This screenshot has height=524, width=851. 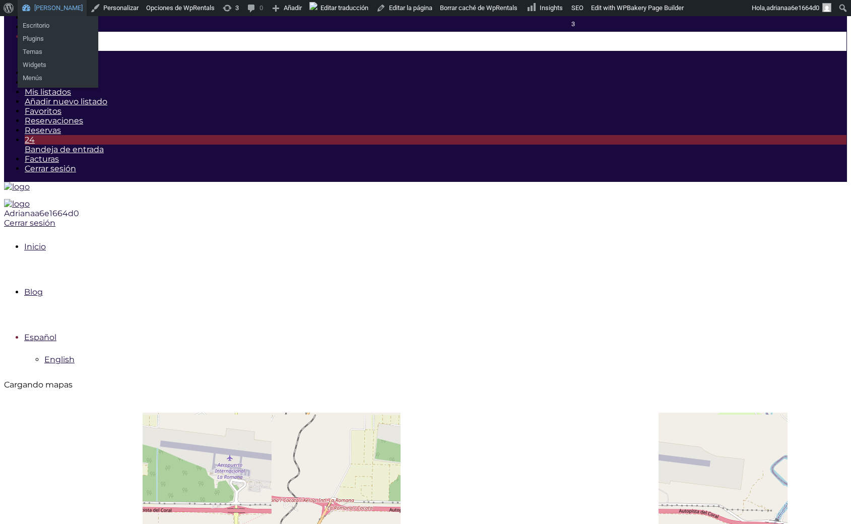 What do you see at coordinates (33, 292) in the screenshot?
I see `a: Blog` at bounding box center [33, 292].